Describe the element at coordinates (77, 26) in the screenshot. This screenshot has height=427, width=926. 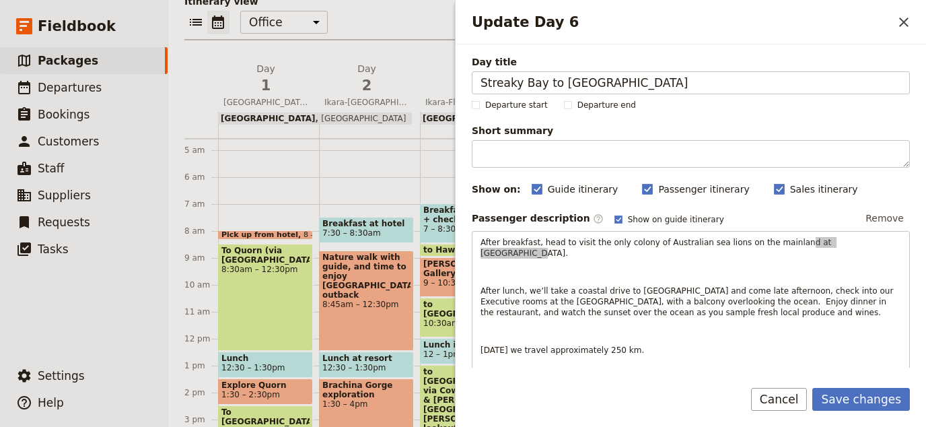
I see `span: Fieldbook` at that location.